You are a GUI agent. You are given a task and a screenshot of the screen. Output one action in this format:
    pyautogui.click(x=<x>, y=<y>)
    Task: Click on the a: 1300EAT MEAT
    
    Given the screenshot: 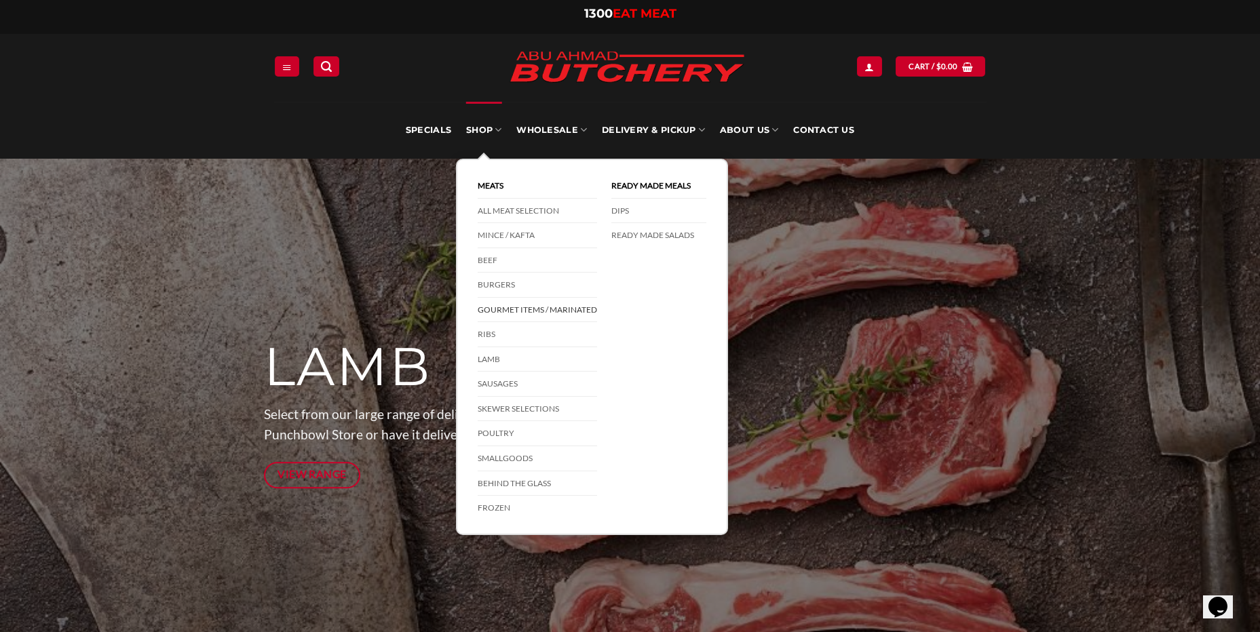 What is the action you would take?
    pyautogui.click(x=630, y=14)
    